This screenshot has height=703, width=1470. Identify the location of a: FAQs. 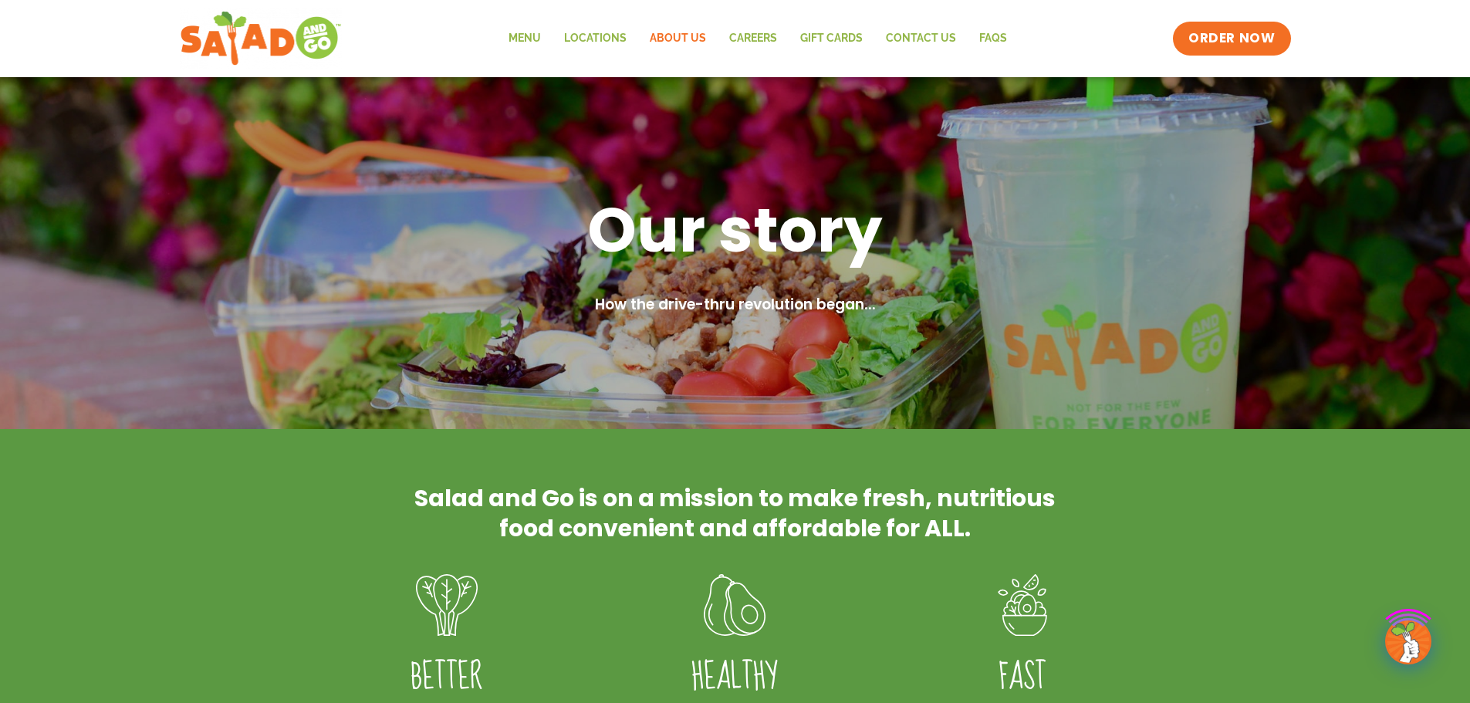
(993, 39).